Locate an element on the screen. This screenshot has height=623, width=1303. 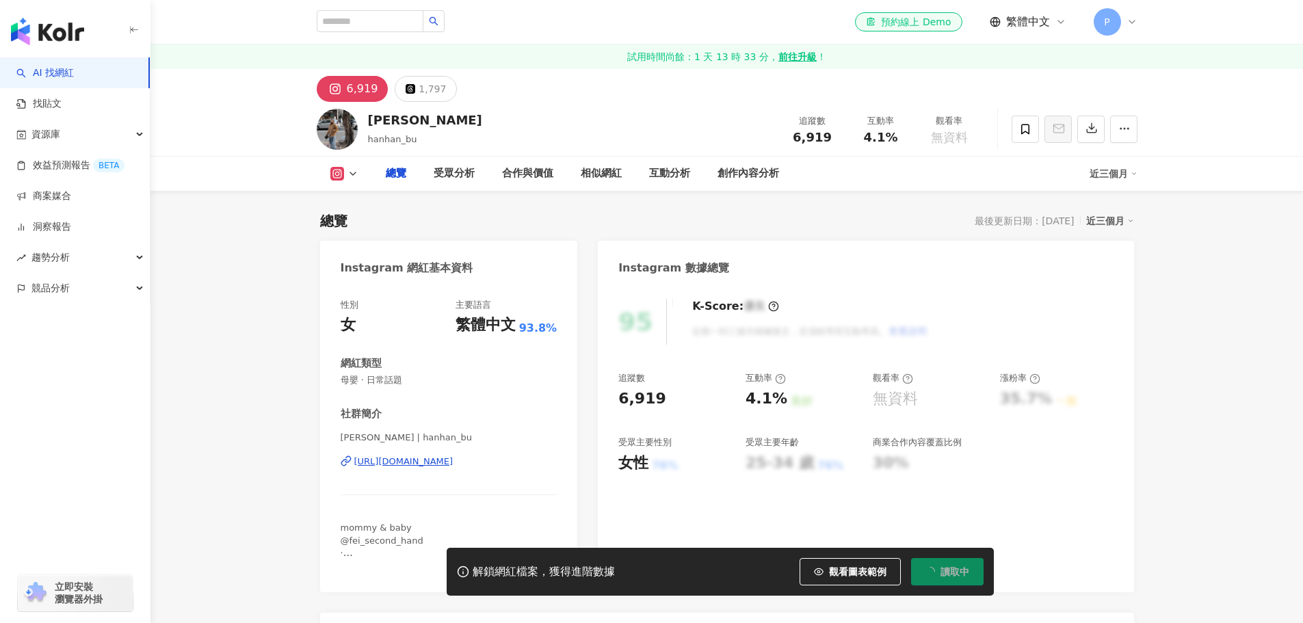
span: 趨勢分析 is located at coordinates (51, 257).